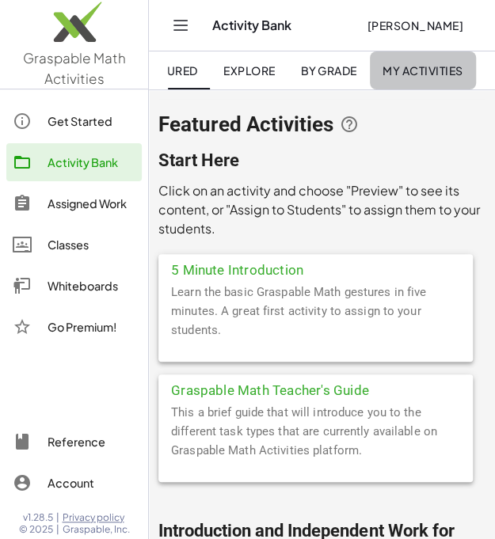 The height and width of the screenshot is (539, 495). Describe the element at coordinates (74, 162) in the screenshot. I see `a: Activity Bank` at that location.